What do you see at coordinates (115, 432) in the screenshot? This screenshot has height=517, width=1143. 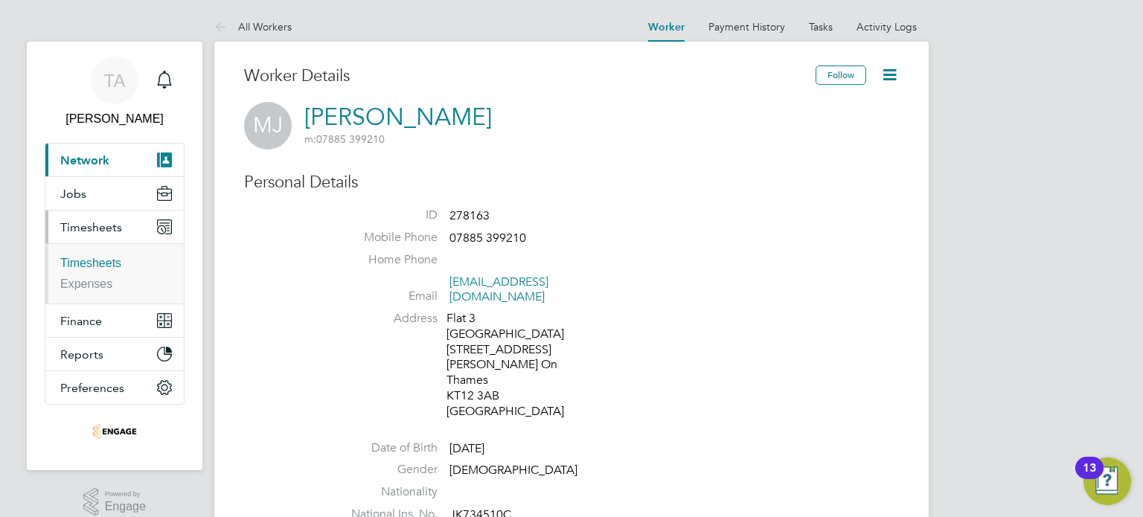 I see `a: Go to home page` at bounding box center [115, 432].